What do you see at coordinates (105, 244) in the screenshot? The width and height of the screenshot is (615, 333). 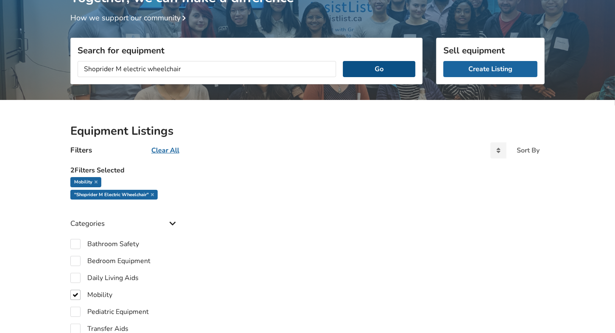 I see `label: Bathroom Safety` at bounding box center [105, 244].